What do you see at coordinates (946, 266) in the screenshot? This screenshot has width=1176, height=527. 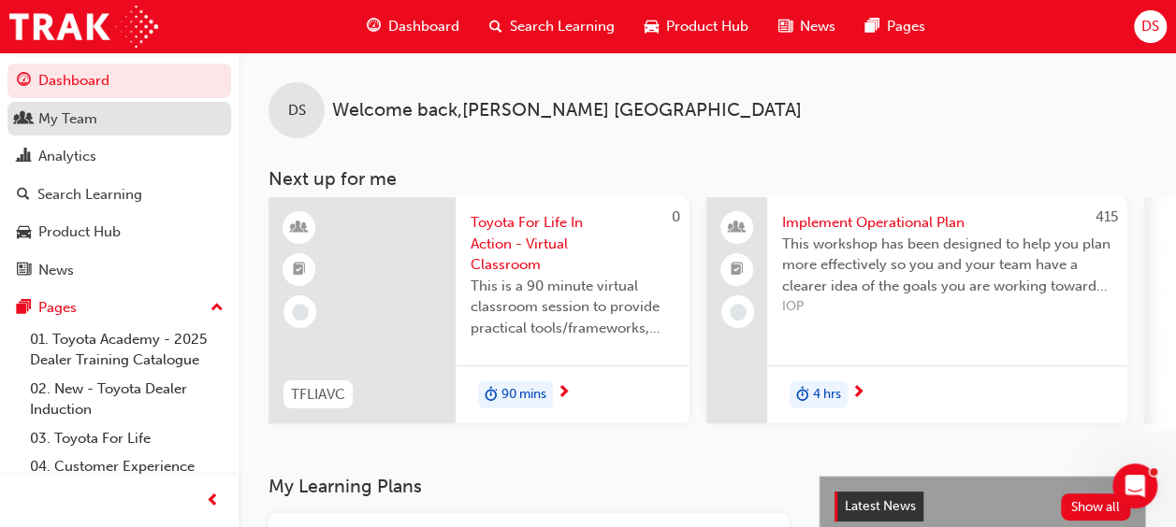 I see `span: This workshop has been designed to help you plan more effectively so you and your team have a cle...` at bounding box center [946, 266].